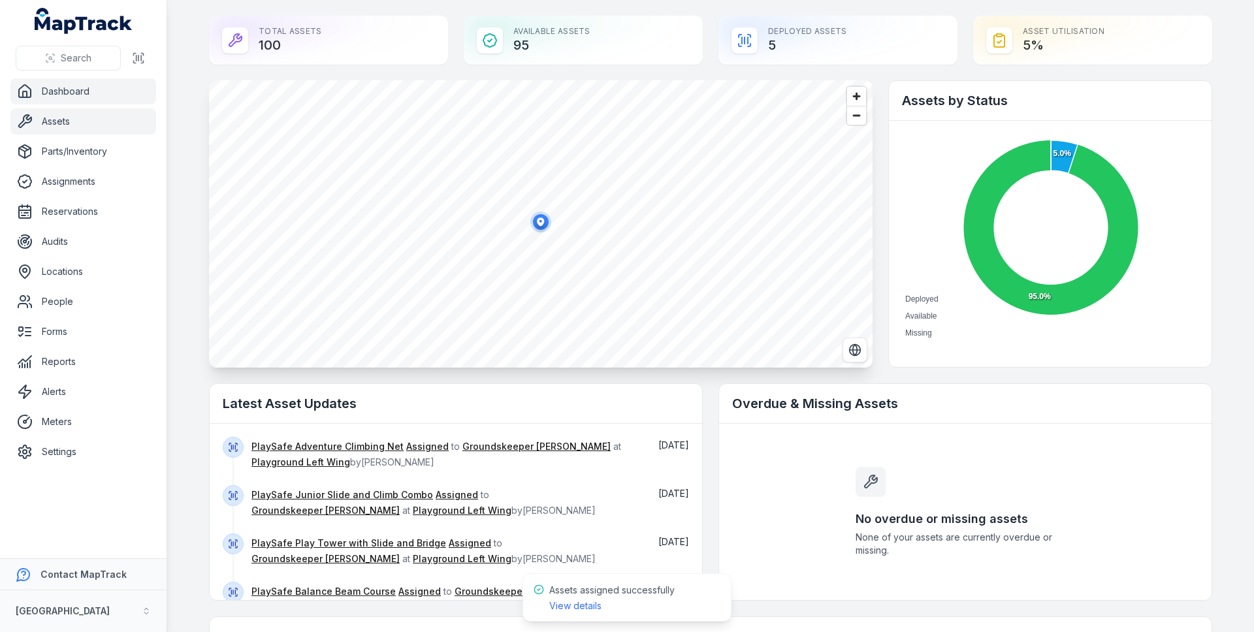 This screenshot has height=632, width=1254. Describe the element at coordinates (456, 404) in the screenshot. I see `h2: Latest Asset Updates` at that location.